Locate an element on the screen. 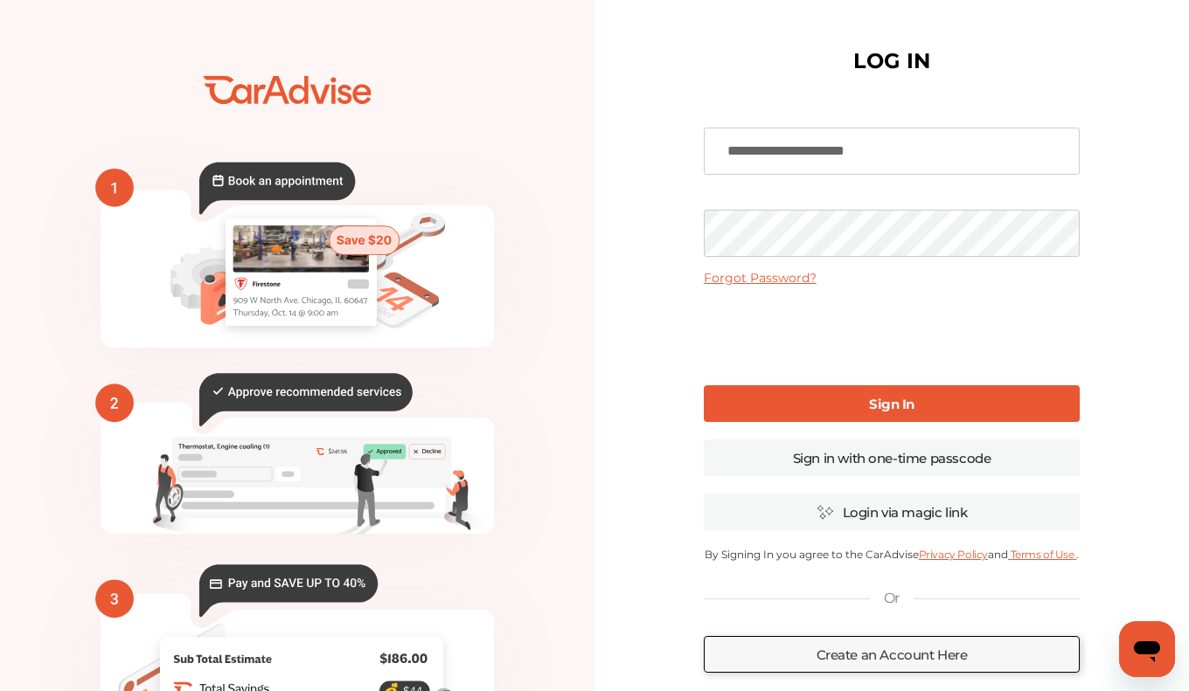 Image resolution: width=1189 pixels, height=691 pixels. a: Sign In is located at coordinates (892, 404).